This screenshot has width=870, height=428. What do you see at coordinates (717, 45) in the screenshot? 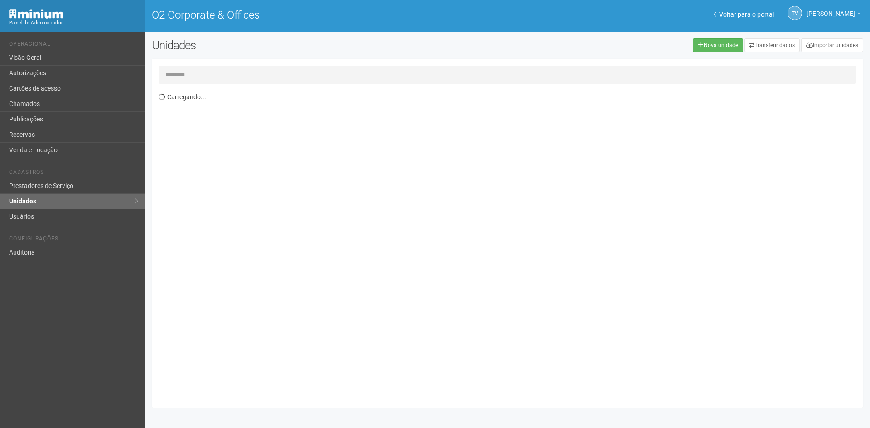
I see `a: Nova unidade` at bounding box center [717, 45].